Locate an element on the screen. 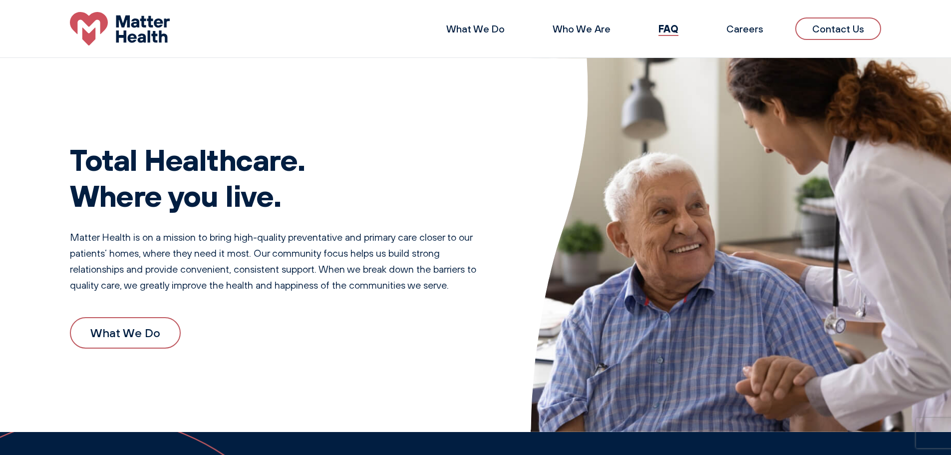 The image size is (951, 455). h1: Total Healthcare. Where you live. is located at coordinates (280, 177).